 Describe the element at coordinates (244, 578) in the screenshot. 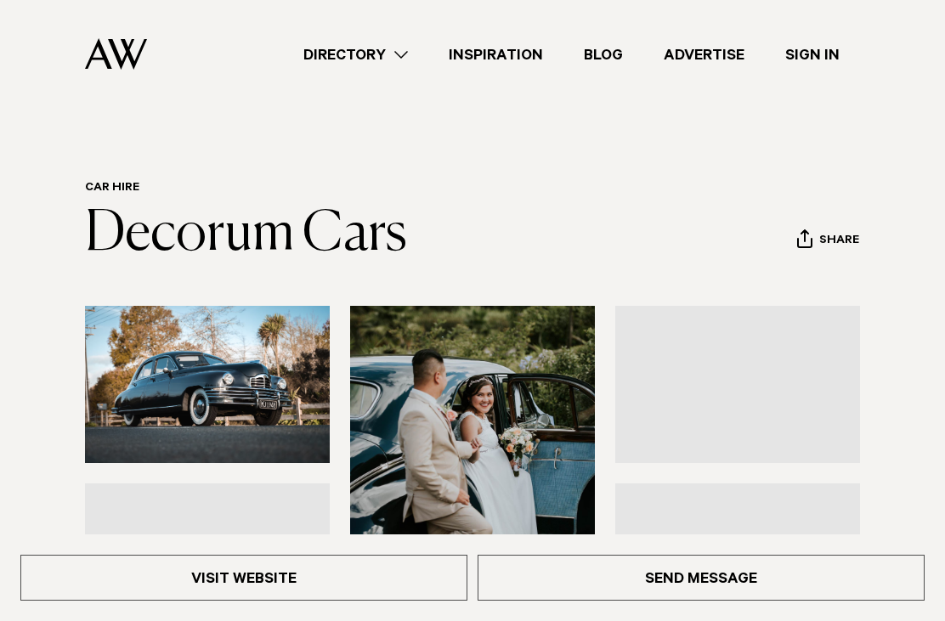

I see `a: Visit Website` at that location.